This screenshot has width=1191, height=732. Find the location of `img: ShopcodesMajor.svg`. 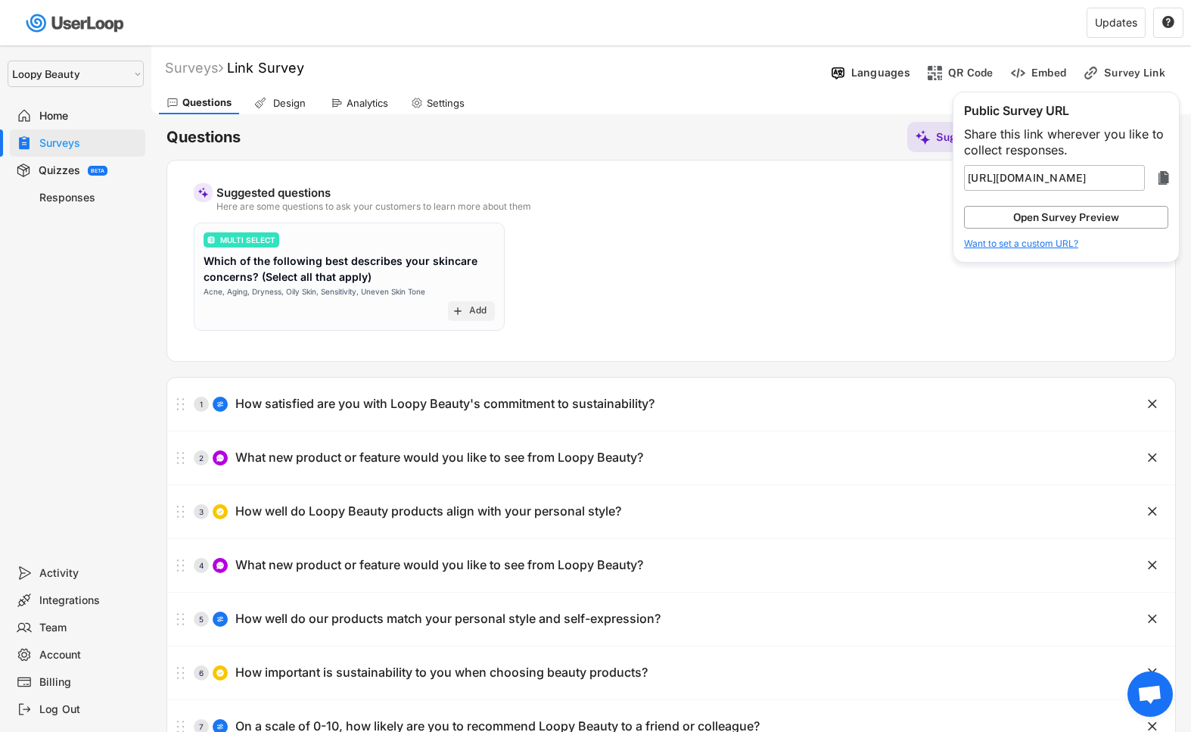

img: ShopcodesMajor.svg is located at coordinates (935, 73).